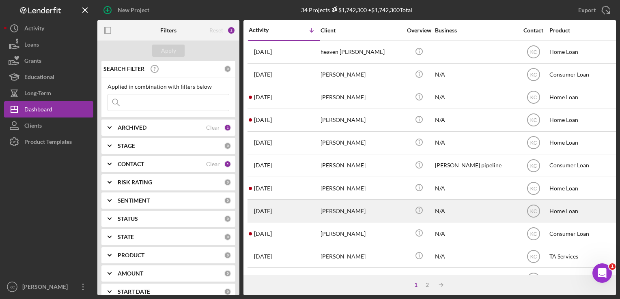 This screenshot has height=299, width=620. I want to click on button: Activity, so click(49, 28).